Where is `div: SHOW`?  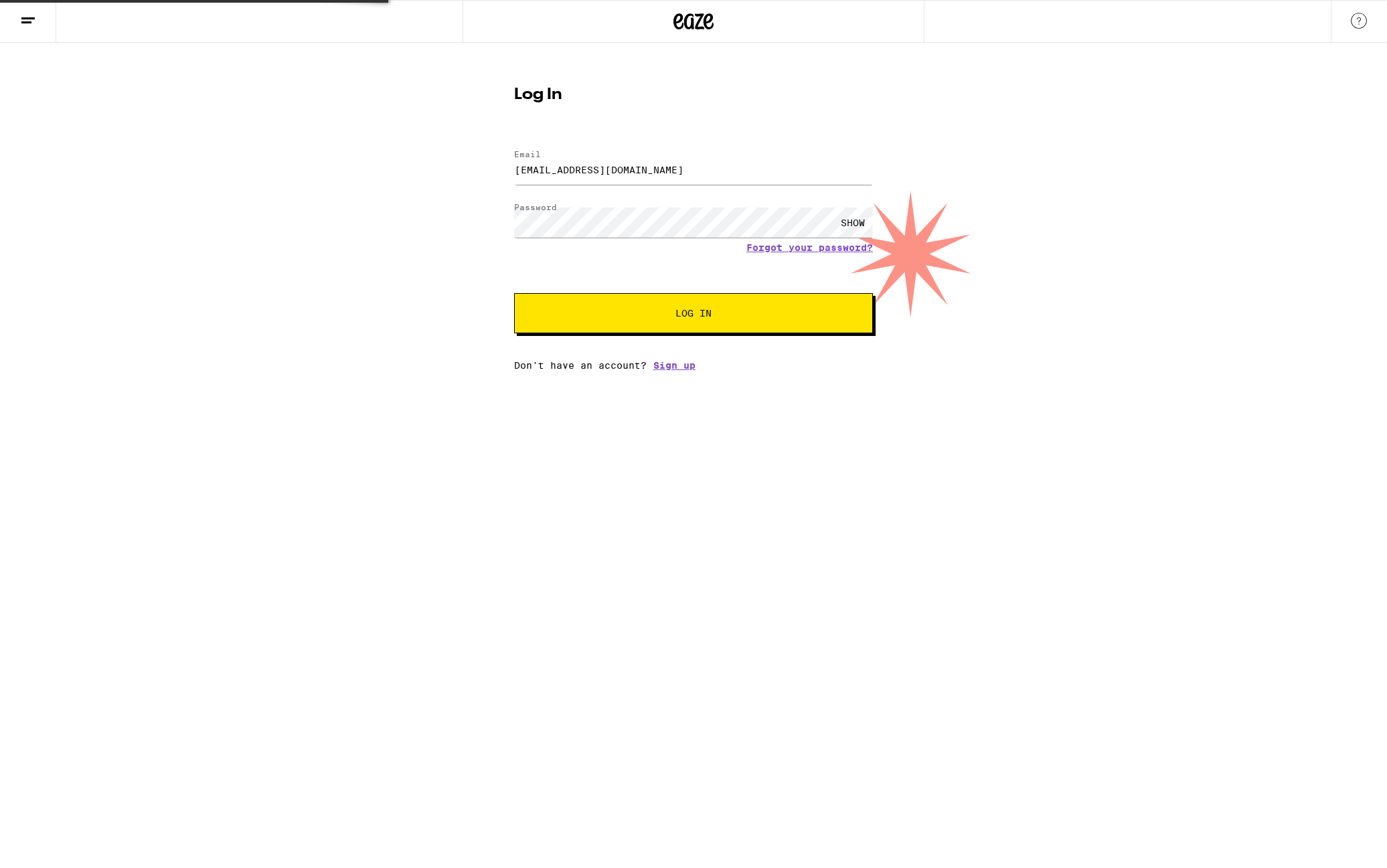
div: SHOW is located at coordinates (853, 222).